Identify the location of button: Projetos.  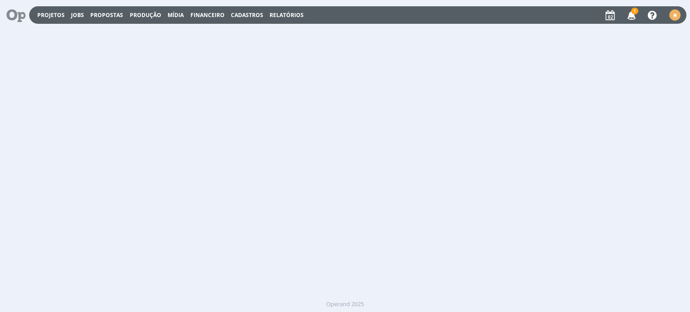
(51, 15).